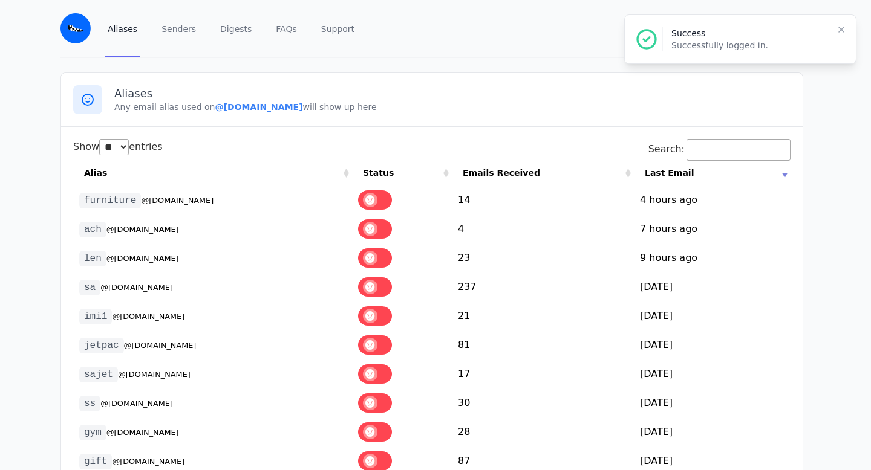 The height and width of the screenshot is (470, 871). I want to click on td: 30, so click(542, 403).